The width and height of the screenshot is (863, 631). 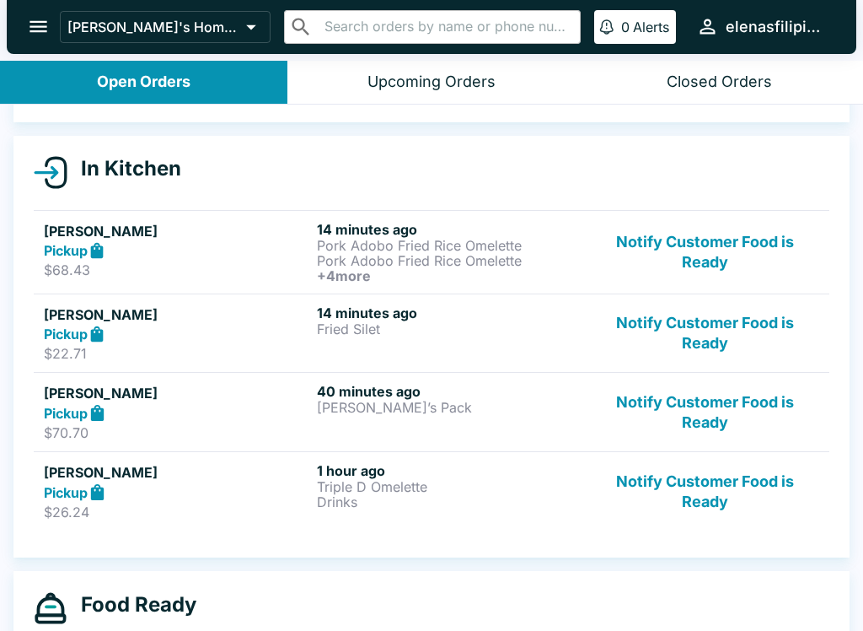 I want to click on p: $68.43, so click(x=177, y=270).